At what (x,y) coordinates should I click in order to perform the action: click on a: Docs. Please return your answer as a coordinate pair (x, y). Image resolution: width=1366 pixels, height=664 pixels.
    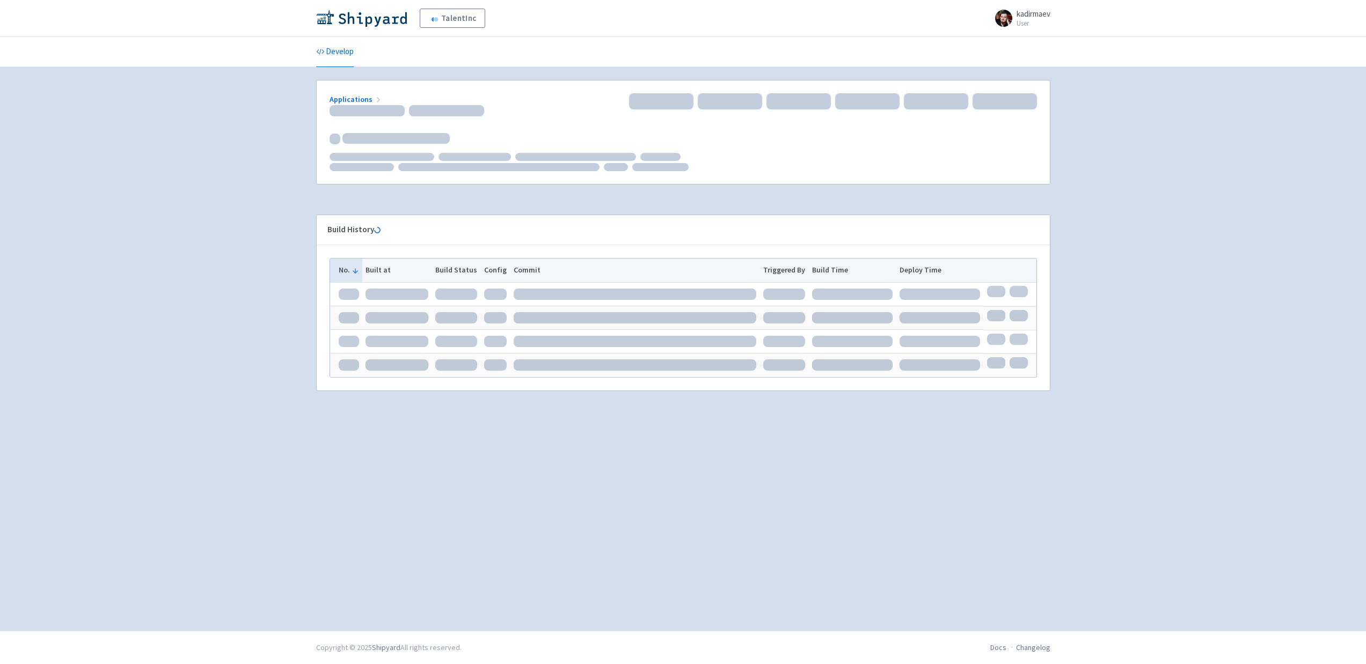
    Looking at the image, I should click on (998, 648).